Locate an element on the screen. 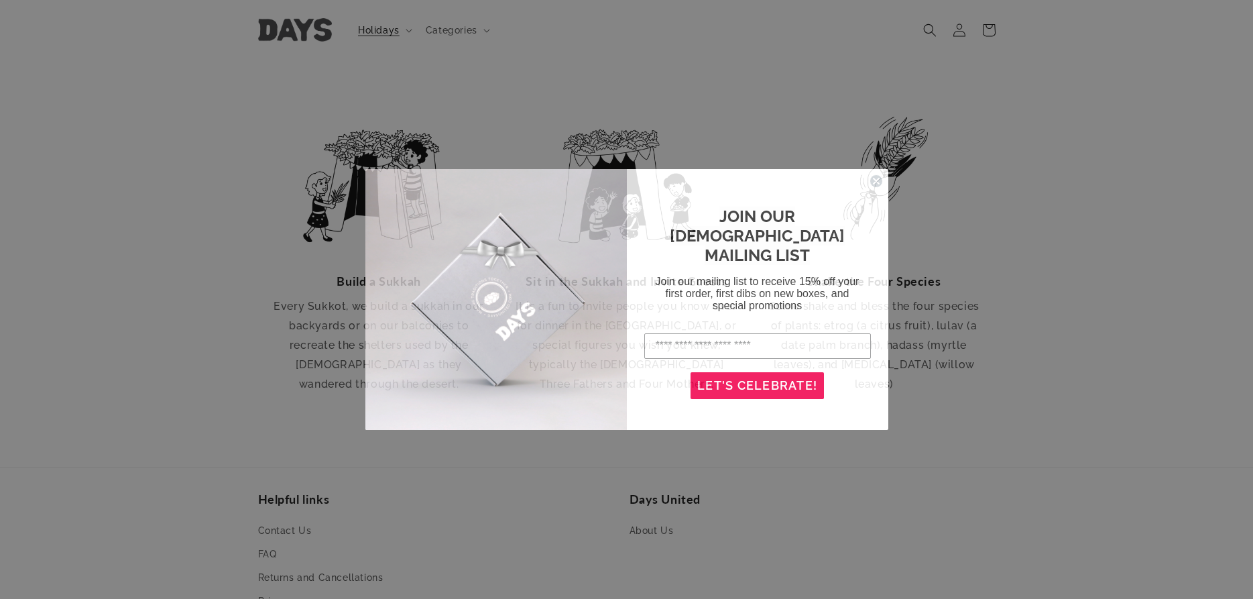 The width and height of the screenshot is (1253, 599). button: Close dialog is located at coordinates (876, 181).